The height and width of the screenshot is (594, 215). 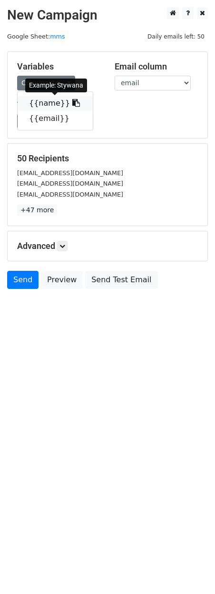 What do you see at coordinates (191, 571) in the screenshot?
I see `div: Chat Widget` at bounding box center [191, 571].